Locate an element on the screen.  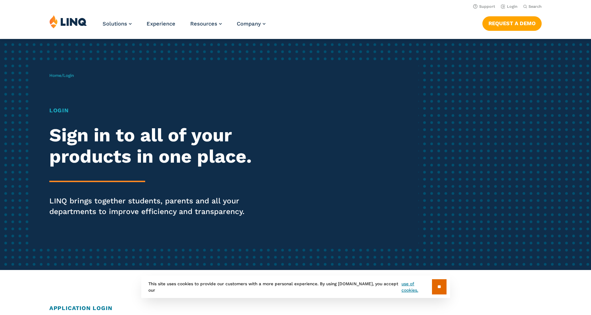
span: Solutions is located at coordinates (115, 24).